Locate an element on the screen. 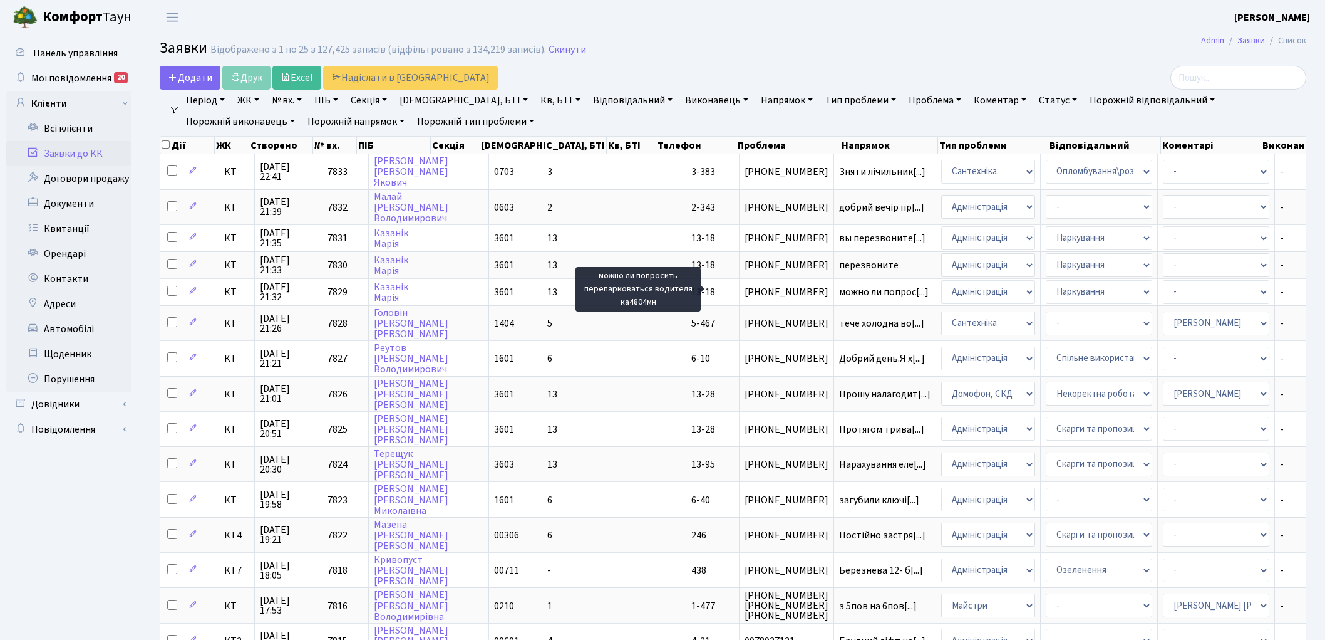  a: Відповідальний is located at coordinates (633, 100).